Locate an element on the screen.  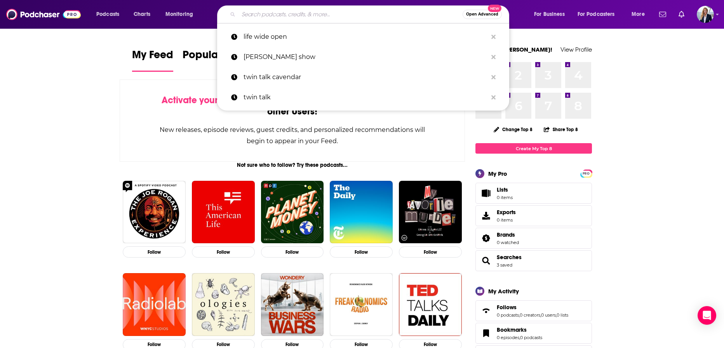
a: The Daily is located at coordinates (361, 212).